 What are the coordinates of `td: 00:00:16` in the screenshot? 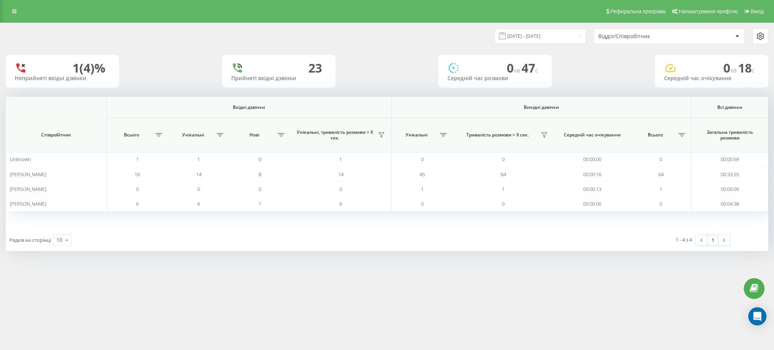 It's located at (592, 174).